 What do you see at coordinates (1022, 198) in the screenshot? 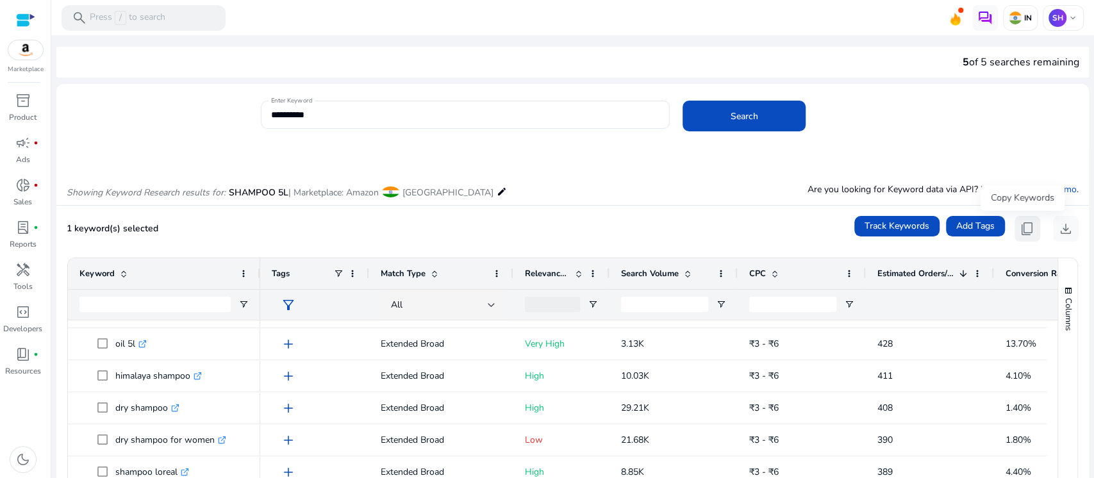
I see `div: Copy Keywords` at bounding box center [1022, 198].